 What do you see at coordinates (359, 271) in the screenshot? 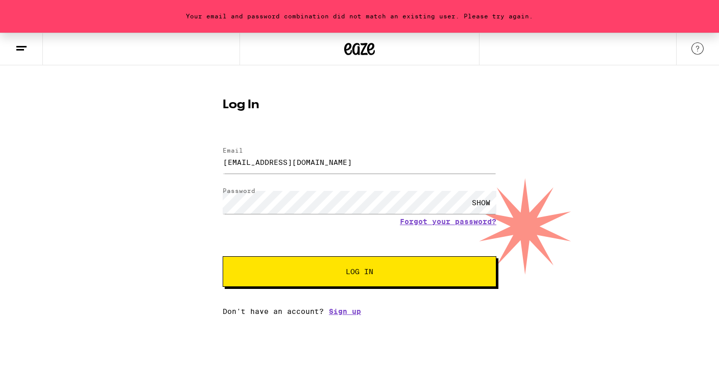
I see `span: Log In` at bounding box center [359, 271].